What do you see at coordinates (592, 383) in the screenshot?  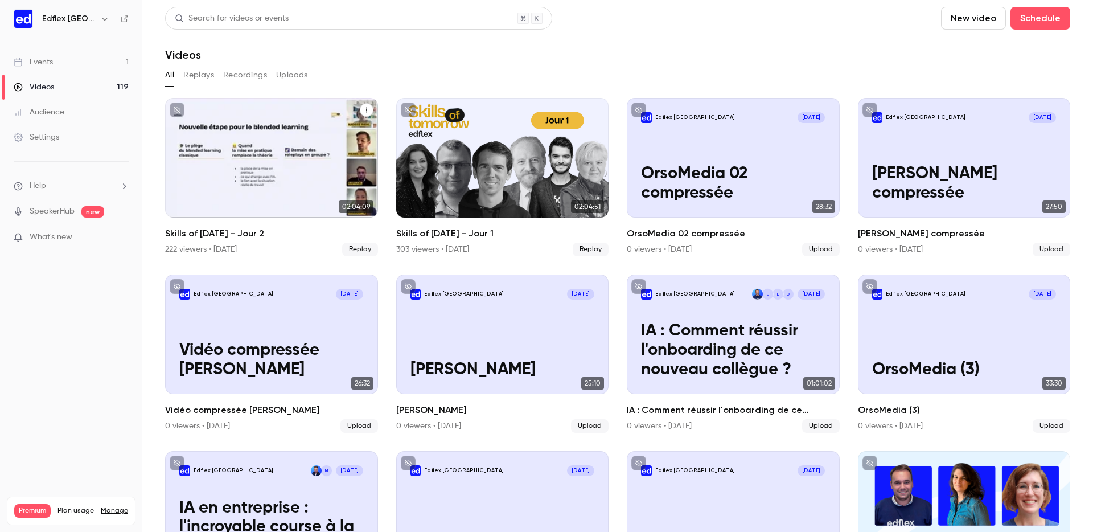 I see `span: 25:10` at bounding box center [592, 383].